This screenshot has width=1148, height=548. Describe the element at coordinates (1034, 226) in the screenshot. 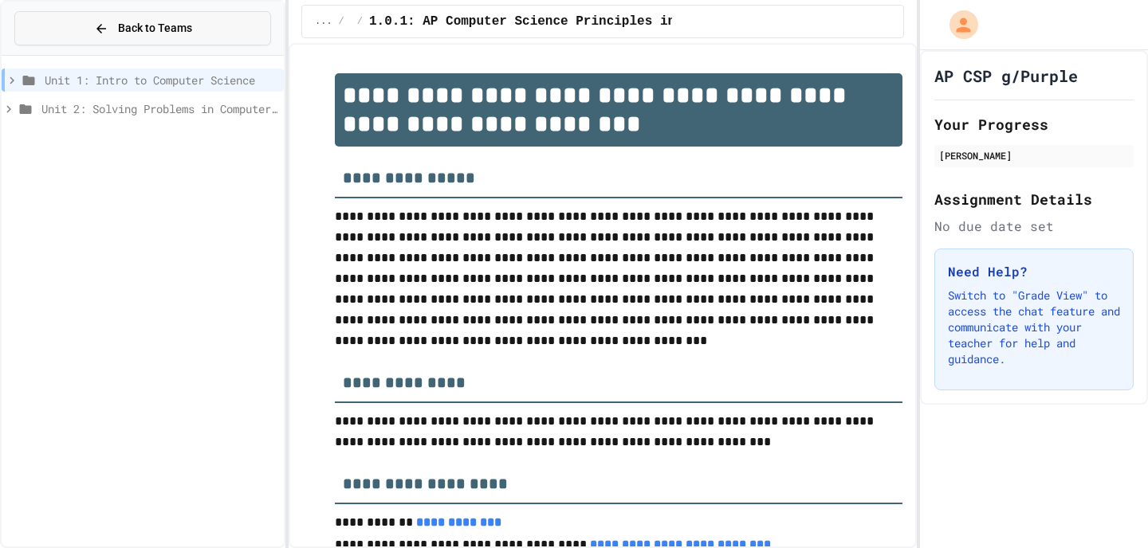

I see `div: No due date set` at that location.